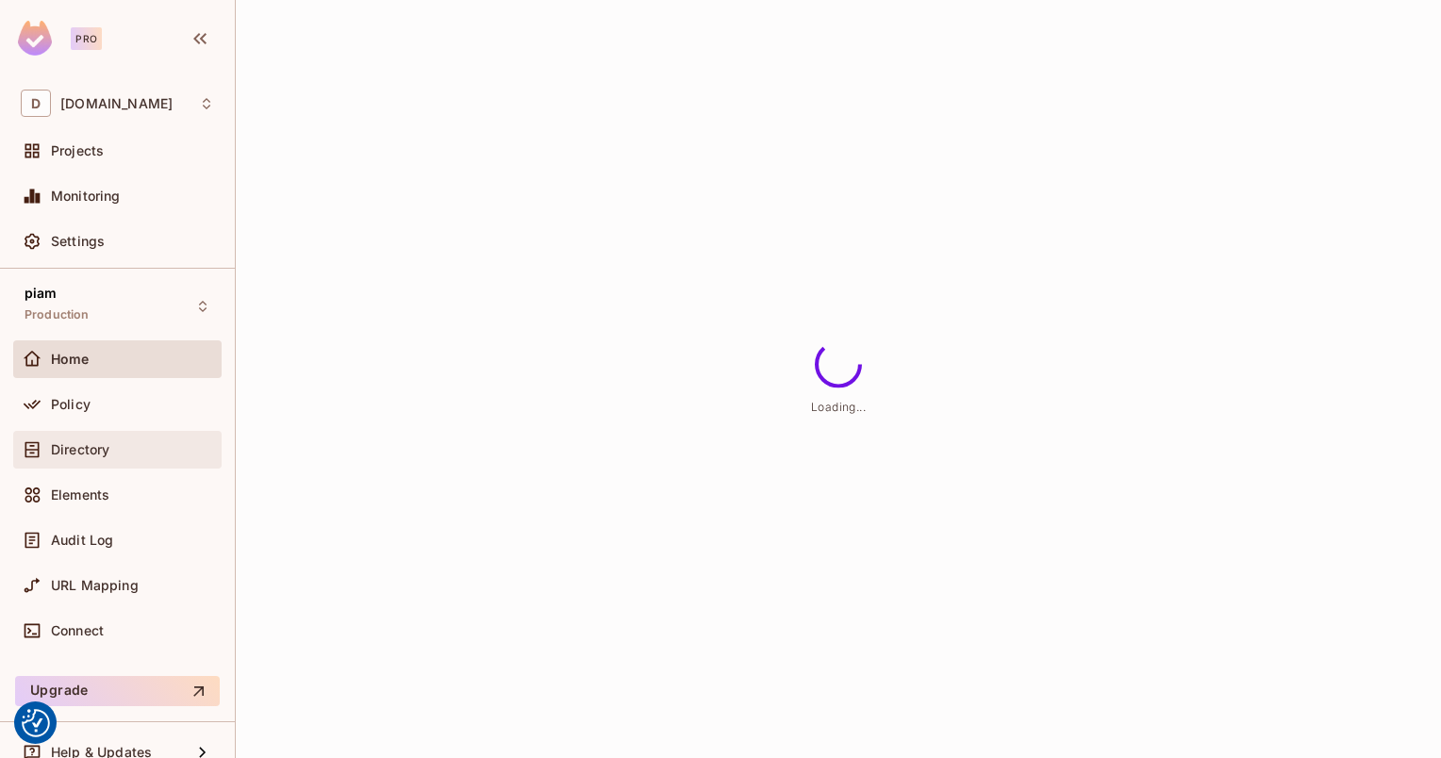 The width and height of the screenshot is (1441, 758). I want to click on span: Audit Log, so click(82, 540).